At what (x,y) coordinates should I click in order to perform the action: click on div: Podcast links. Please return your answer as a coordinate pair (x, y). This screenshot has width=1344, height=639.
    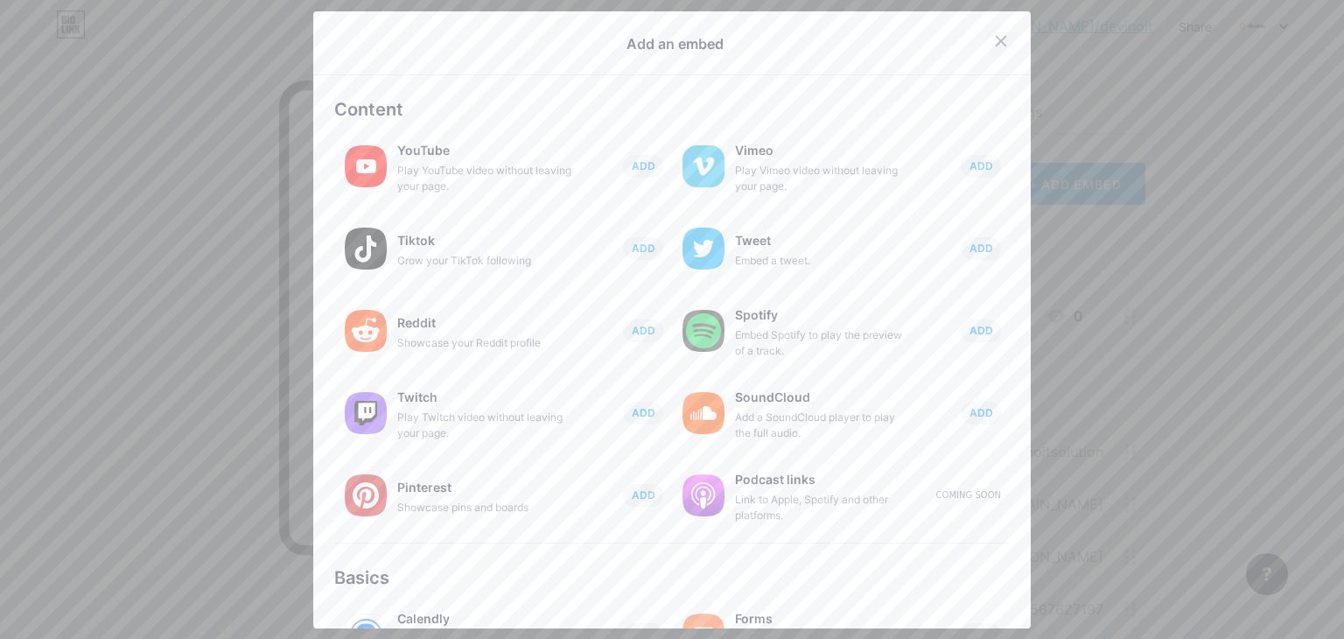
    Looking at the image, I should click on (823, 480).